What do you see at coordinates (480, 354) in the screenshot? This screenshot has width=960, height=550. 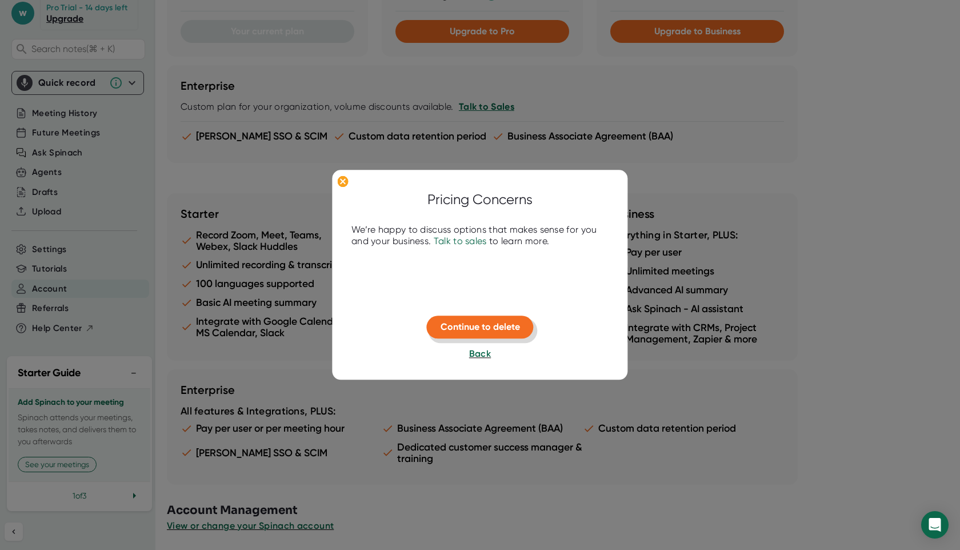 I see `button: Back` at bounding box center [480, 354].